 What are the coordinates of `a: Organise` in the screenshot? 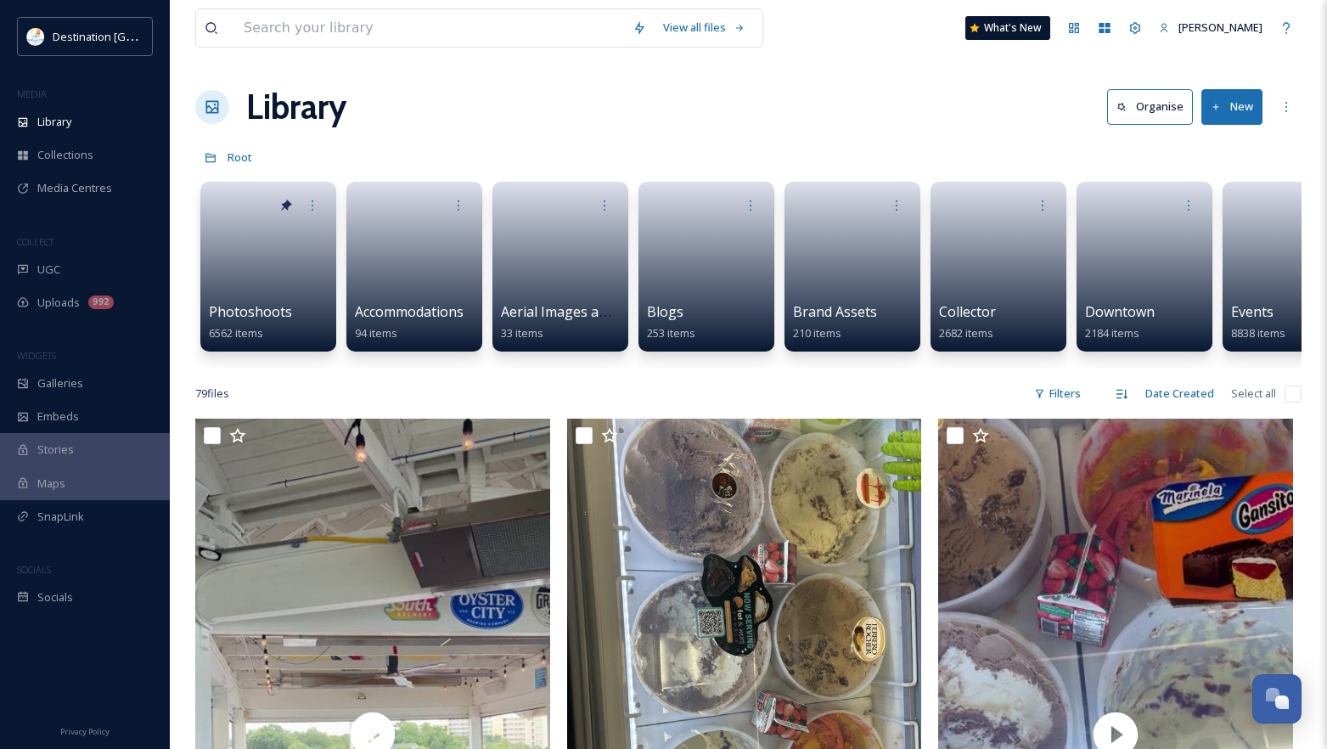 It's located at (1154, 106).